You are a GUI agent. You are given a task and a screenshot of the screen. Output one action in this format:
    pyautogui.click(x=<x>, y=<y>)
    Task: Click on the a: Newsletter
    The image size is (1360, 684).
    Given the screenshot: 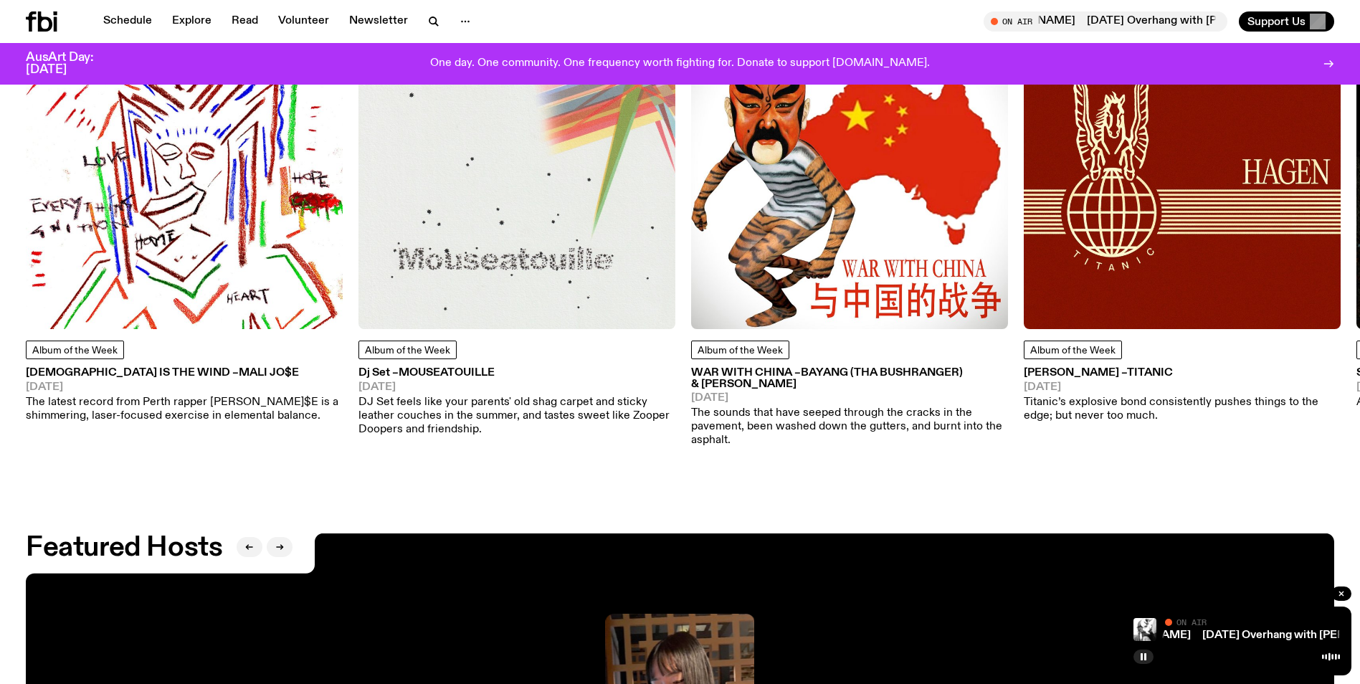 What is the action you would take?
    pyautogui.click(x=378, y=22)
    